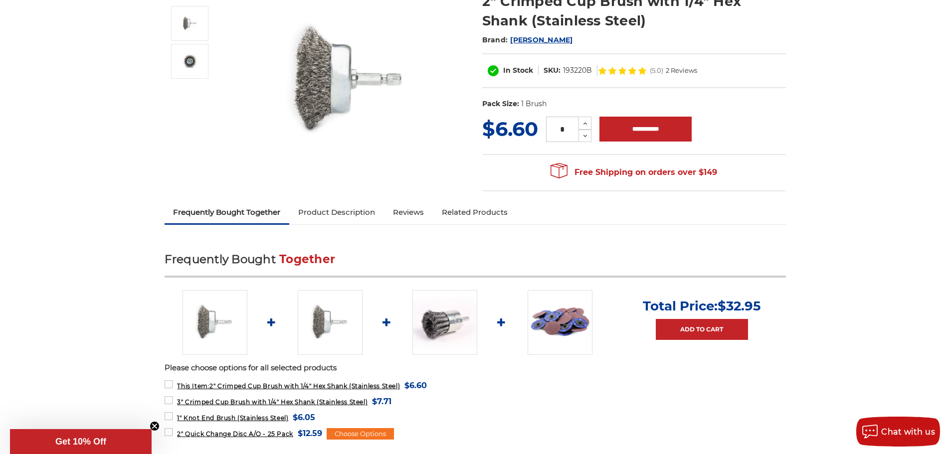 The width and height of the screenshot is (950, 454). I want to click on span: $12.59, so click(310, 433).